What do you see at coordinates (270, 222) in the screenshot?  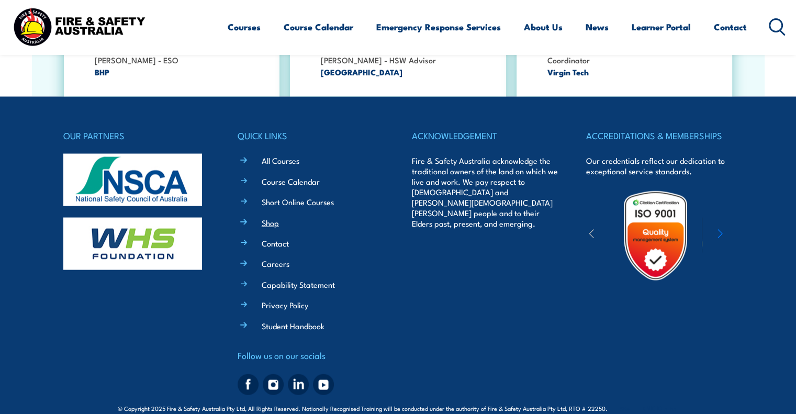 I see `a: Shop` at bounding box center [270, 222].